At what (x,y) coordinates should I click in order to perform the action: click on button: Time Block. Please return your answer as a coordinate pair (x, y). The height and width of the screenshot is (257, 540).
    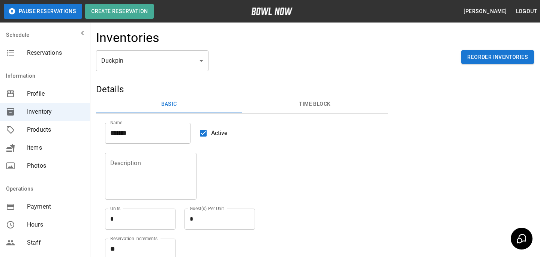
    Looking at the image, I should click on (315, 104).